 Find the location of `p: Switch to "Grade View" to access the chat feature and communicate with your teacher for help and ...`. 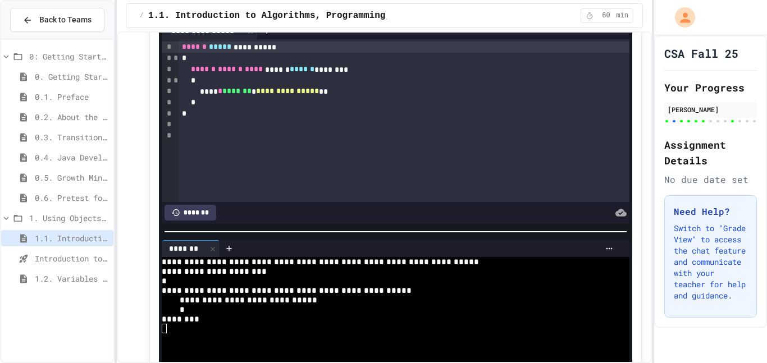

p: Switch to "Grade View" to access the chat feature and communicate with your teacher for help and ... is located at coordinates (710, 262).